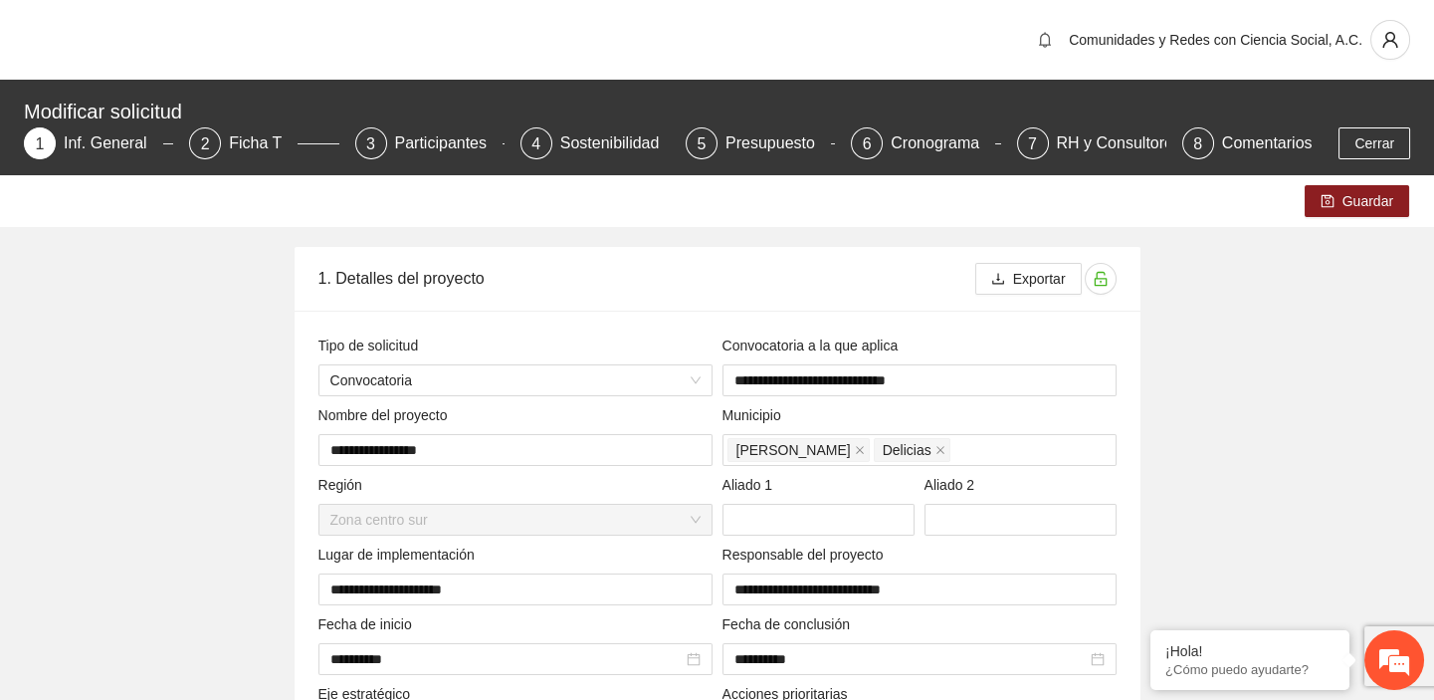 The width and height of the screenshot is (1434, 700). I want to click on button: user, so click(1390, 40).